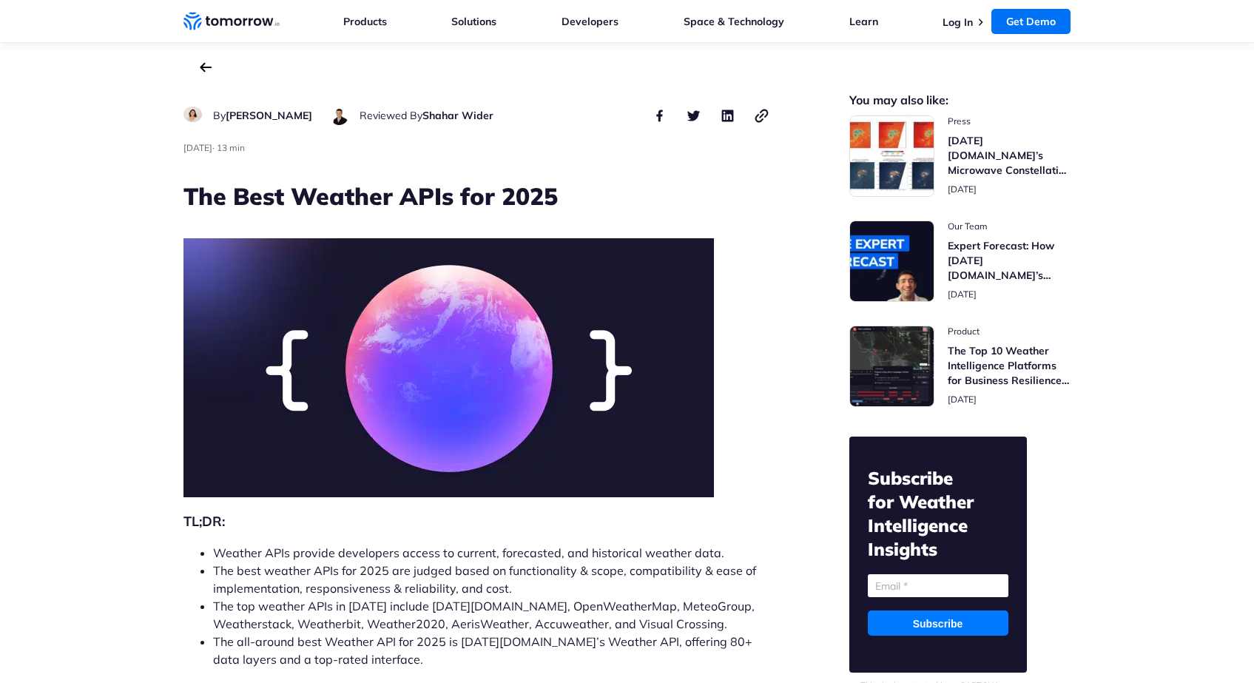  Describe the element at coordinates (938, 585) in the screenshot. I see `input: Email *` at that location.